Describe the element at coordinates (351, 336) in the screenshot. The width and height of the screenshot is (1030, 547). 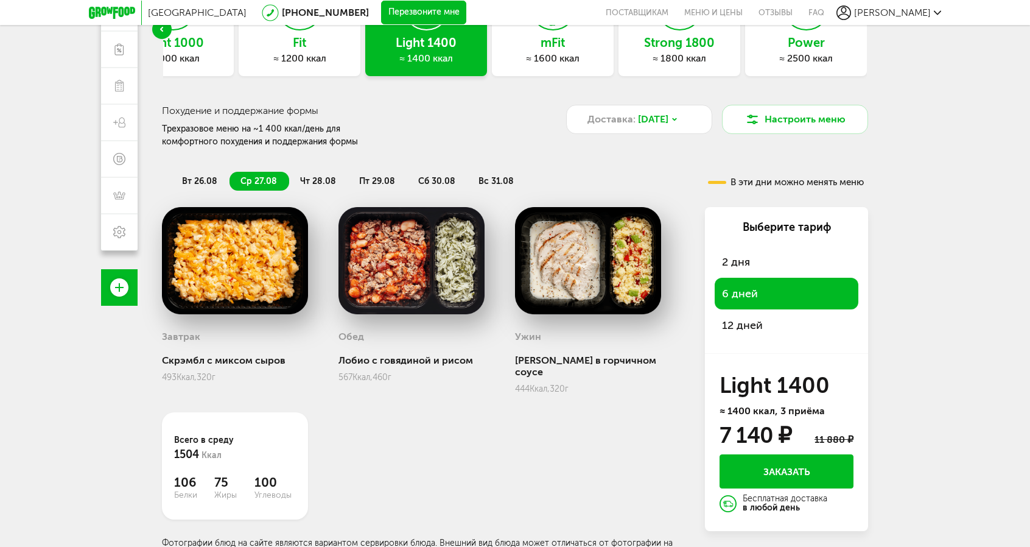
I see `h3: Обед` at that location.